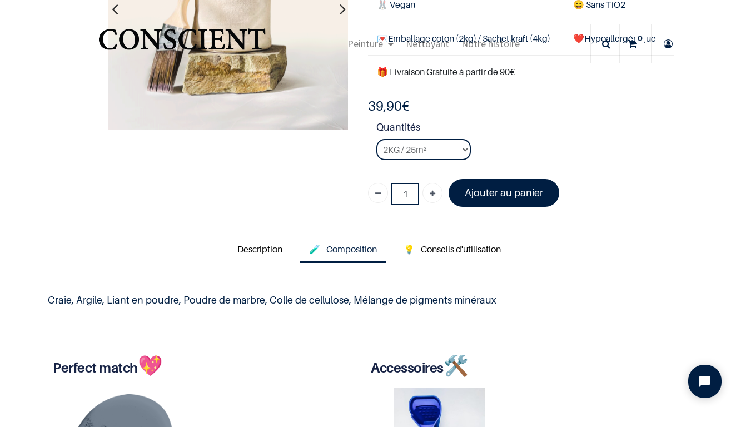 This screenshot has height=427, width=736. I want to click on span: Notre histoire, so click(490, 43).